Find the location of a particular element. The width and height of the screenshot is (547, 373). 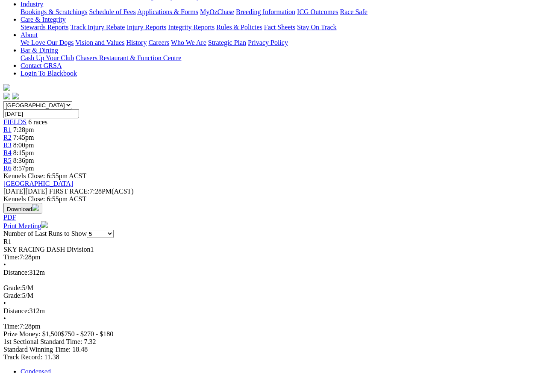

a: Contact GRSA is located at coordinates (41, 65).